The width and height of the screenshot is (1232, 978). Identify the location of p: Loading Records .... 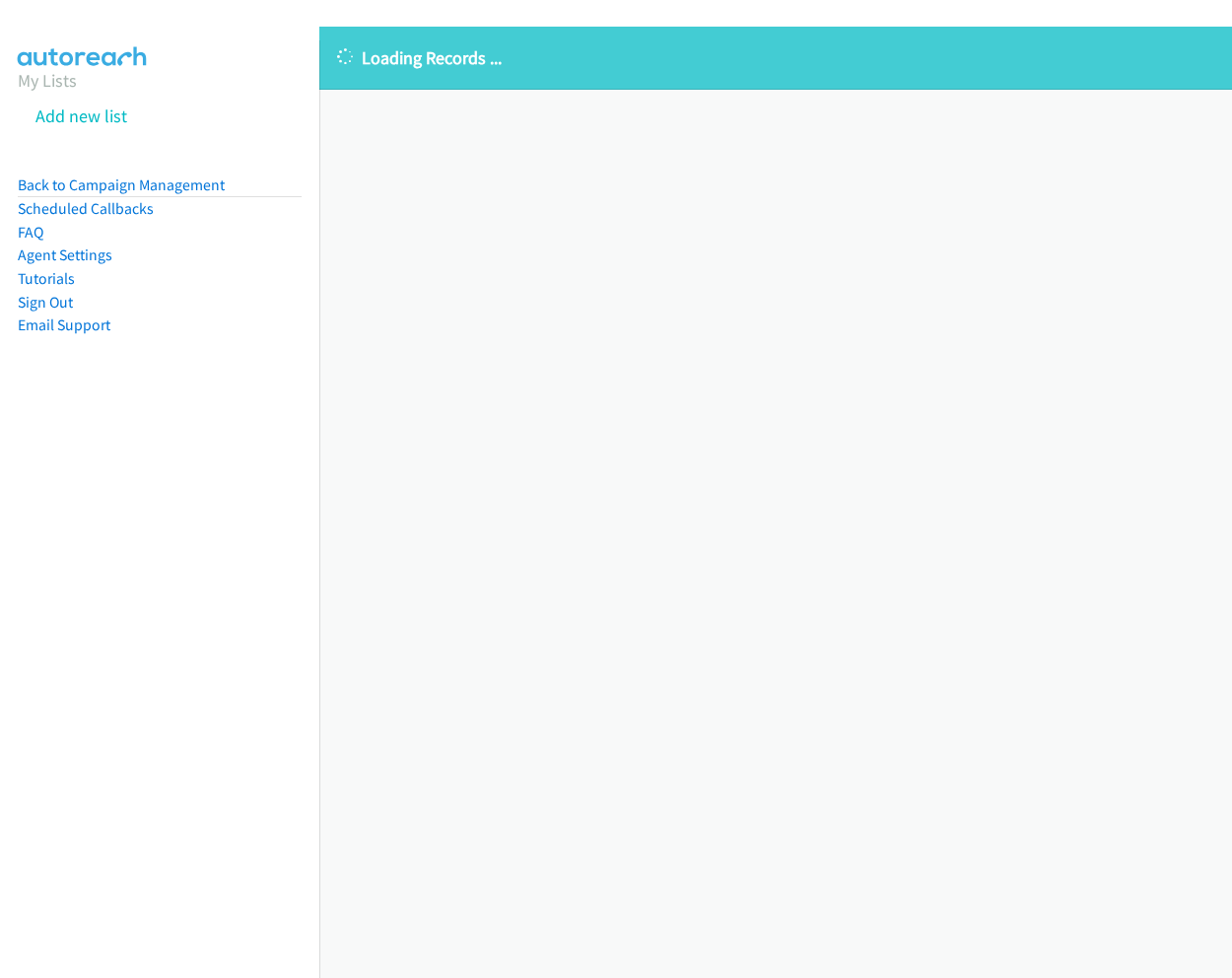
(776, 57).